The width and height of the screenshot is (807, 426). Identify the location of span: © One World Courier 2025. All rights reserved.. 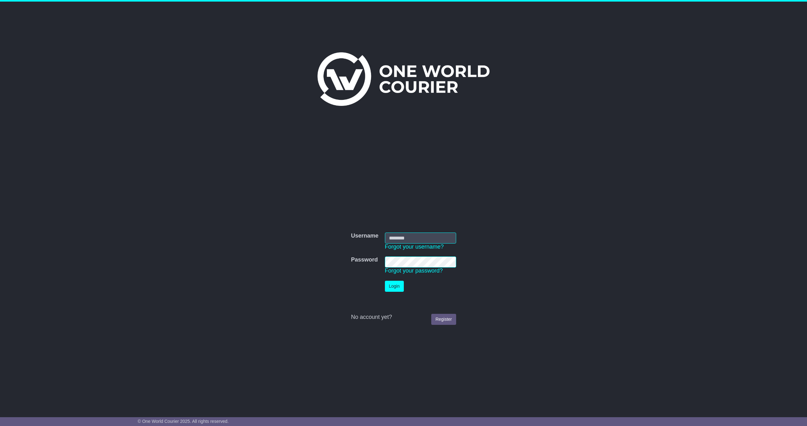
(183, 422).